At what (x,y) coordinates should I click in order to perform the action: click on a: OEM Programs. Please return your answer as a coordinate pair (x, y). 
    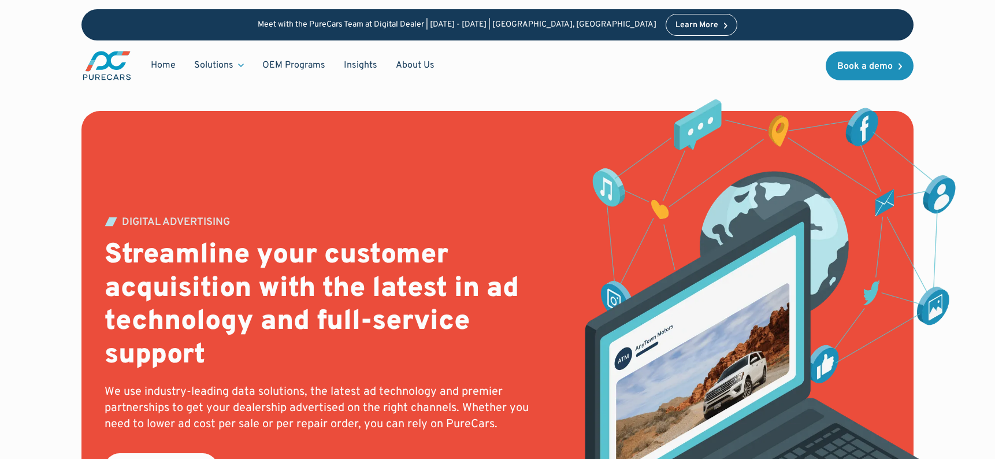
    Looking at the image, I should click on (294, 65).